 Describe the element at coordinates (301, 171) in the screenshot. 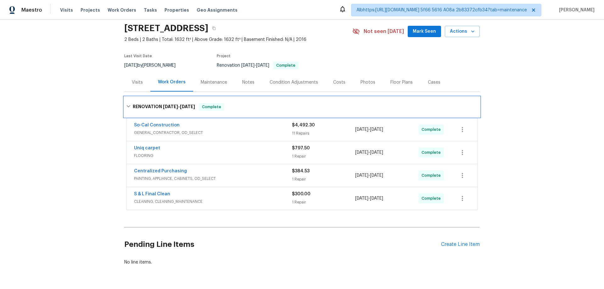

I see `span: $384.53` at that location.